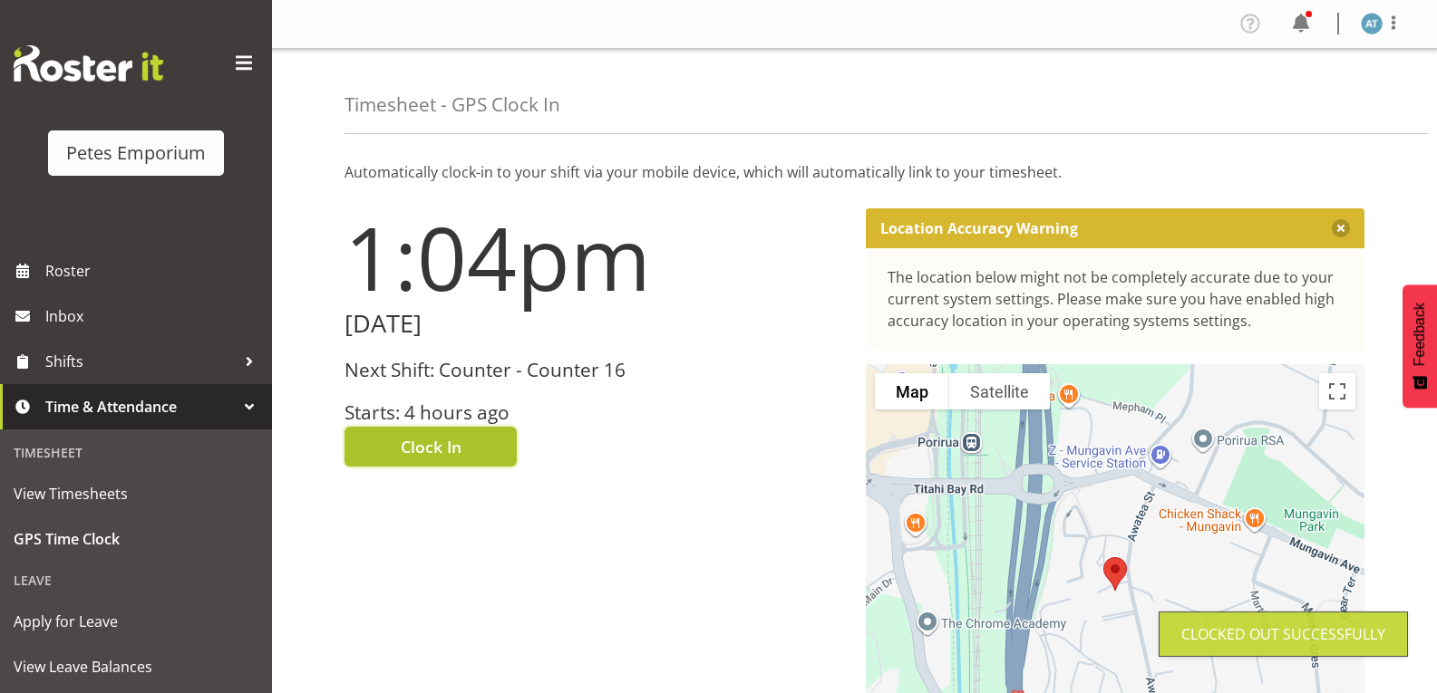  I want to click on div: Petes Emporium, so click(136, 153).